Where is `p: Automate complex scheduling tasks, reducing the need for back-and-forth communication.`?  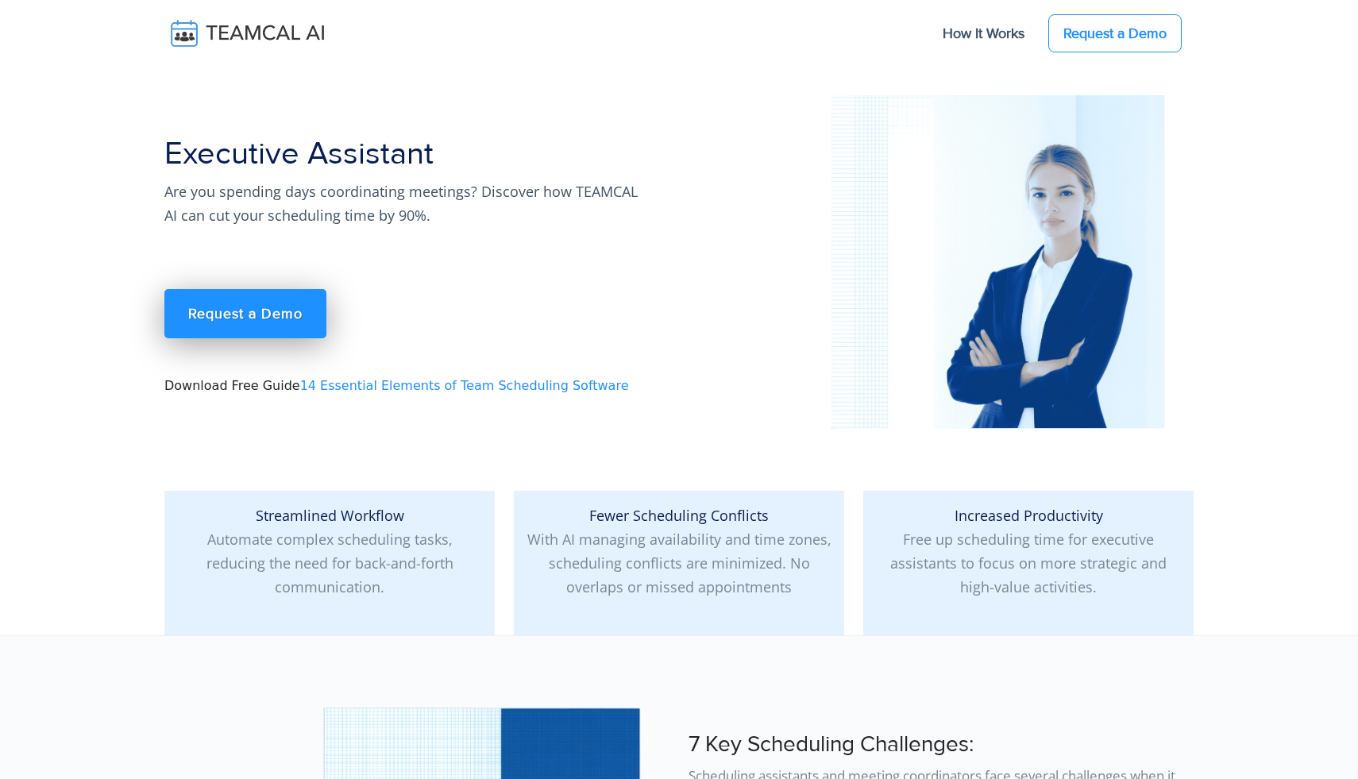 p: Automate complex scheduling tasks, reducing the need for back-and-forth communication. is located at coordinates (330, 551).